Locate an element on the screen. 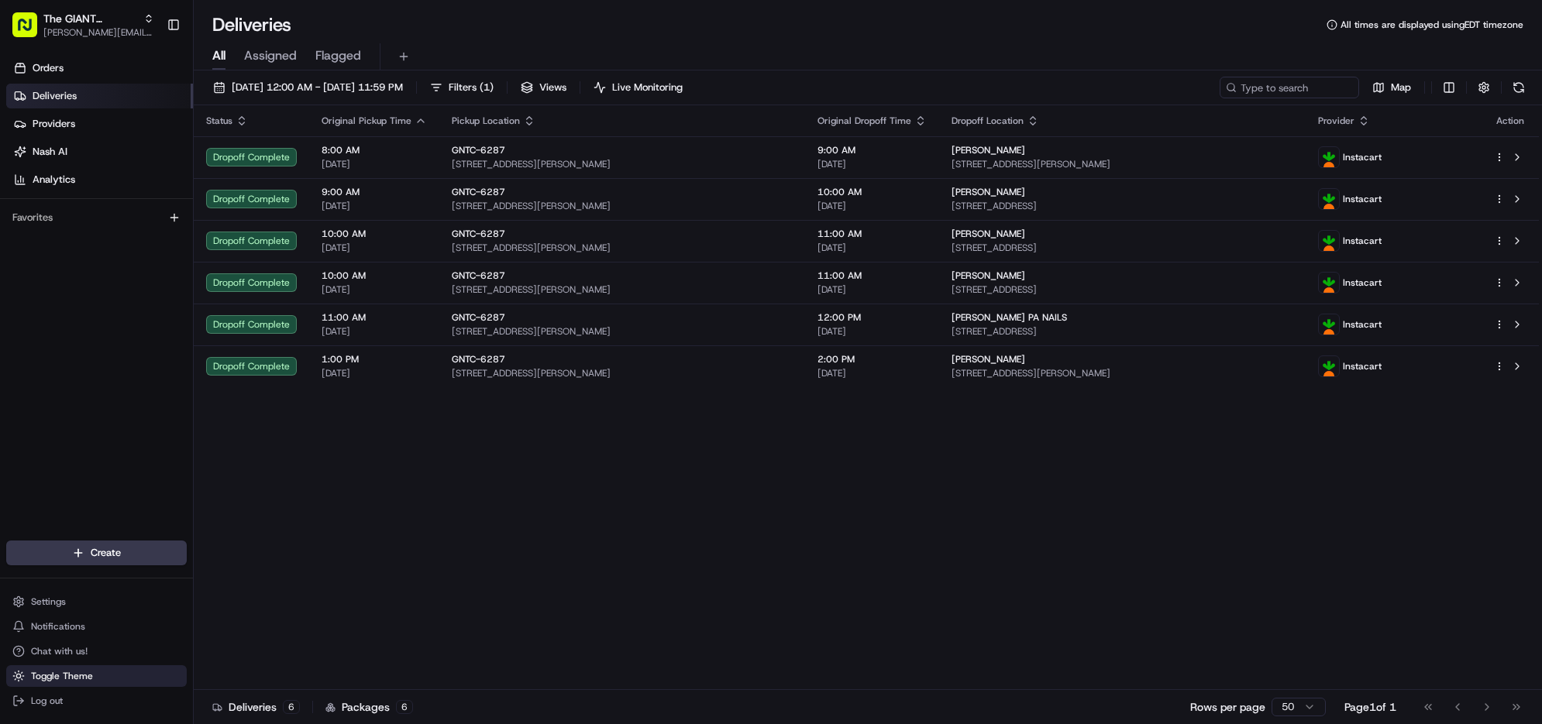 This screenshot has width=1542, height=724. span: Original Pickup Time is located at coordinates (366, 121).